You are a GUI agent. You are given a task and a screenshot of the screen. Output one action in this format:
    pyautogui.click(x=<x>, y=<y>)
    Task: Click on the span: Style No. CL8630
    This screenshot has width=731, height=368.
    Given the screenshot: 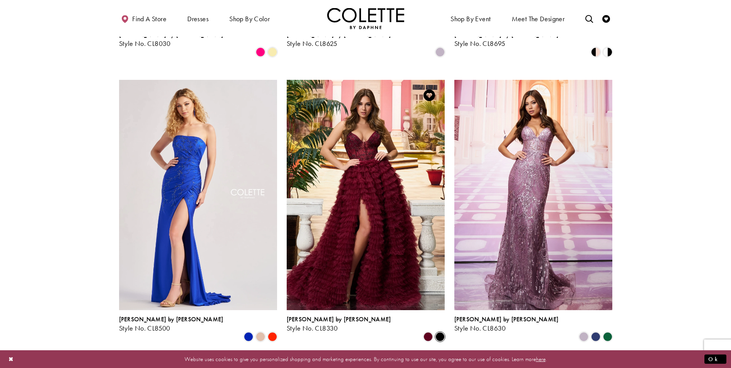 What is the action you would take?
    pyautogui.click(x=480, y=328)
    